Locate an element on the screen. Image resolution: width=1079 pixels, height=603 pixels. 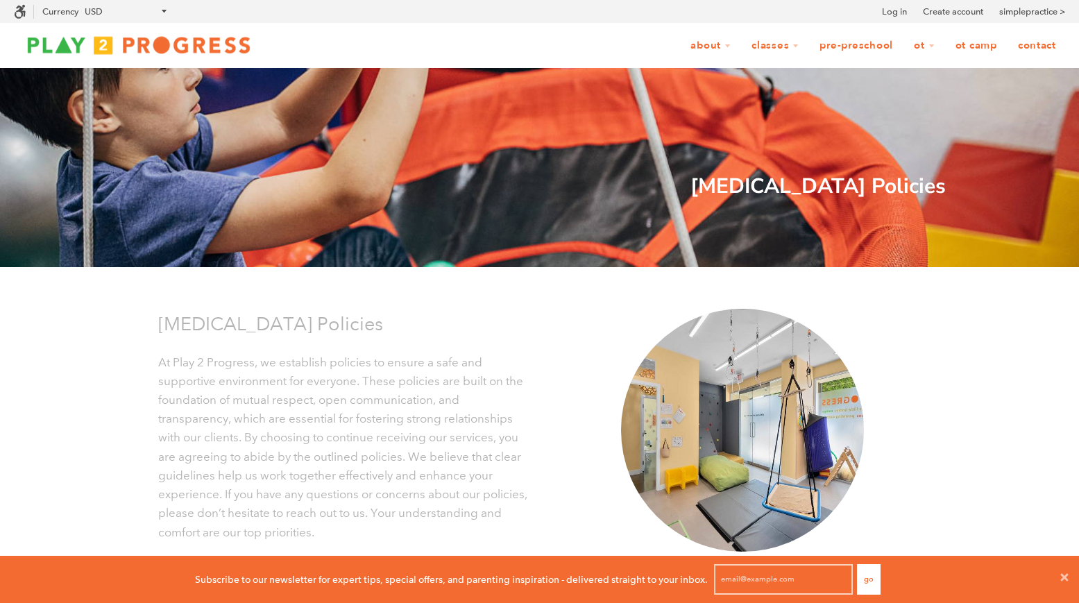
a: OT Camp is located at coordinates (976, 46).